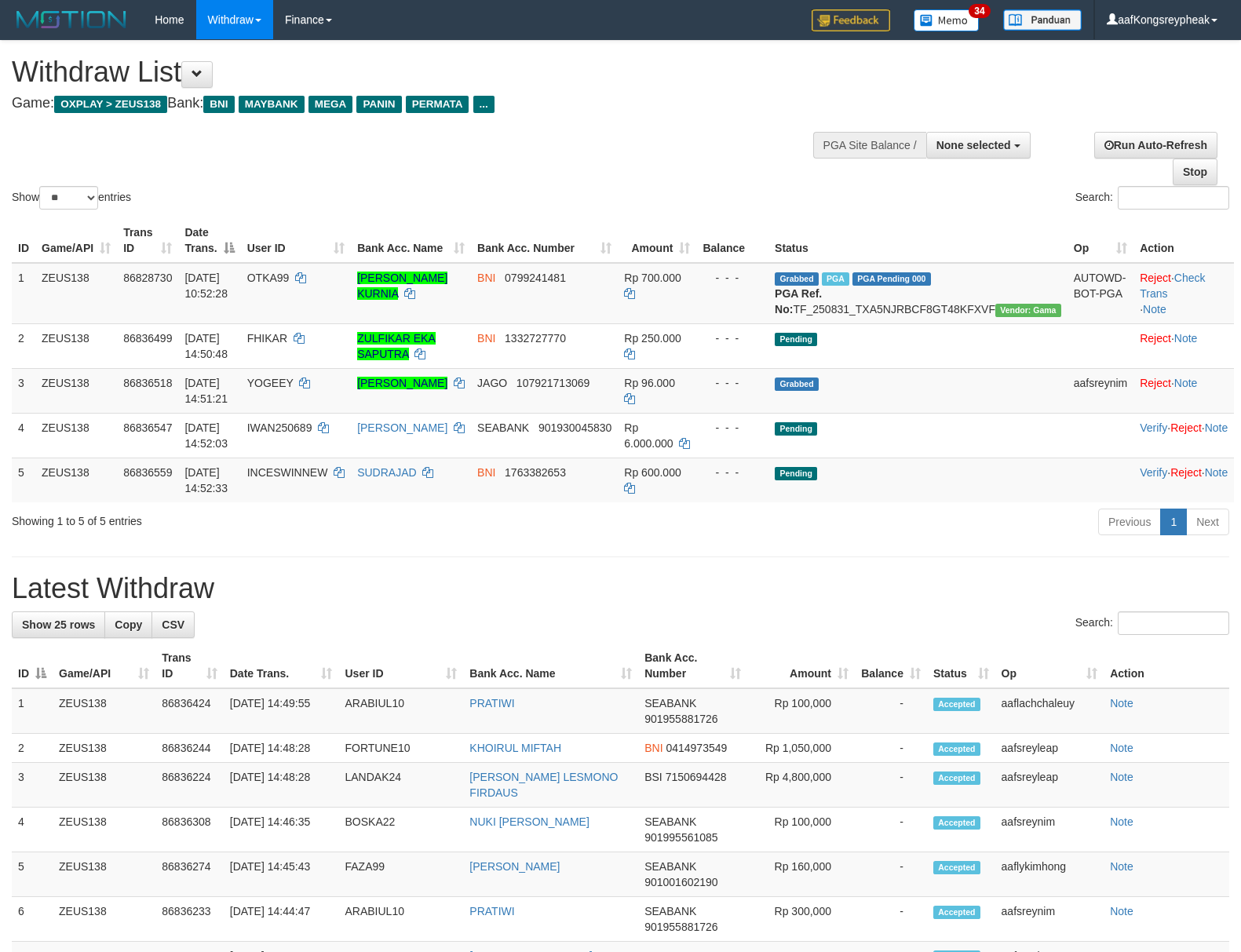 This screenshot has height=952, width=1241. What do you see at coordinates (696, 748) in the screenshot?
I see `span: Copy 0414973549 to clipboard` at bounding box center [696, 748].